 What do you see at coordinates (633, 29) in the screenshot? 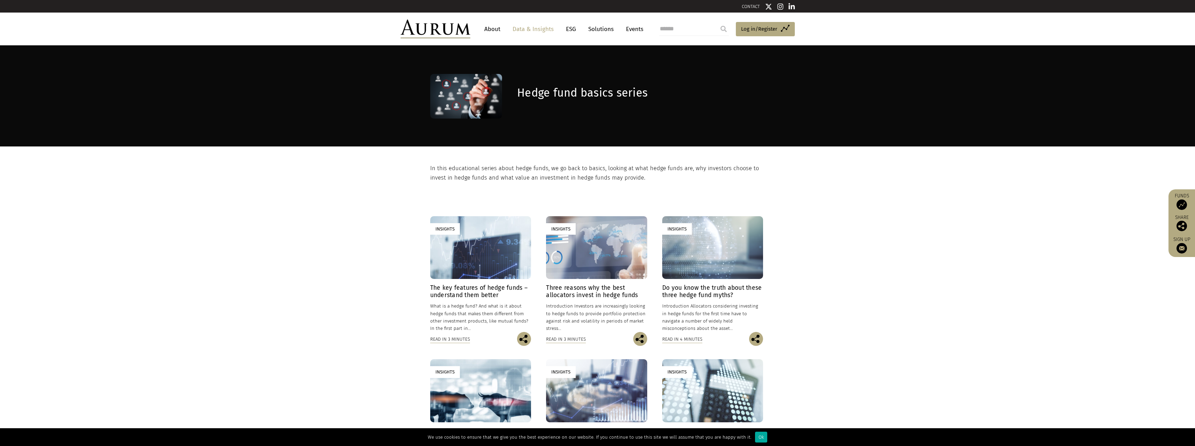
I see `a: Events` at bounding box center [633, 29].